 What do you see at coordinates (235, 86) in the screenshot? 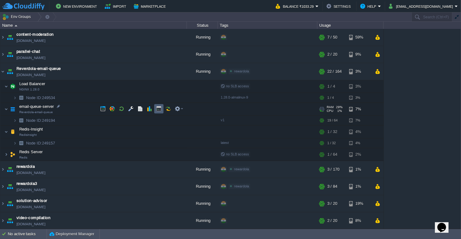
I see `span: no SLB access` at bounding box center [235, 86].